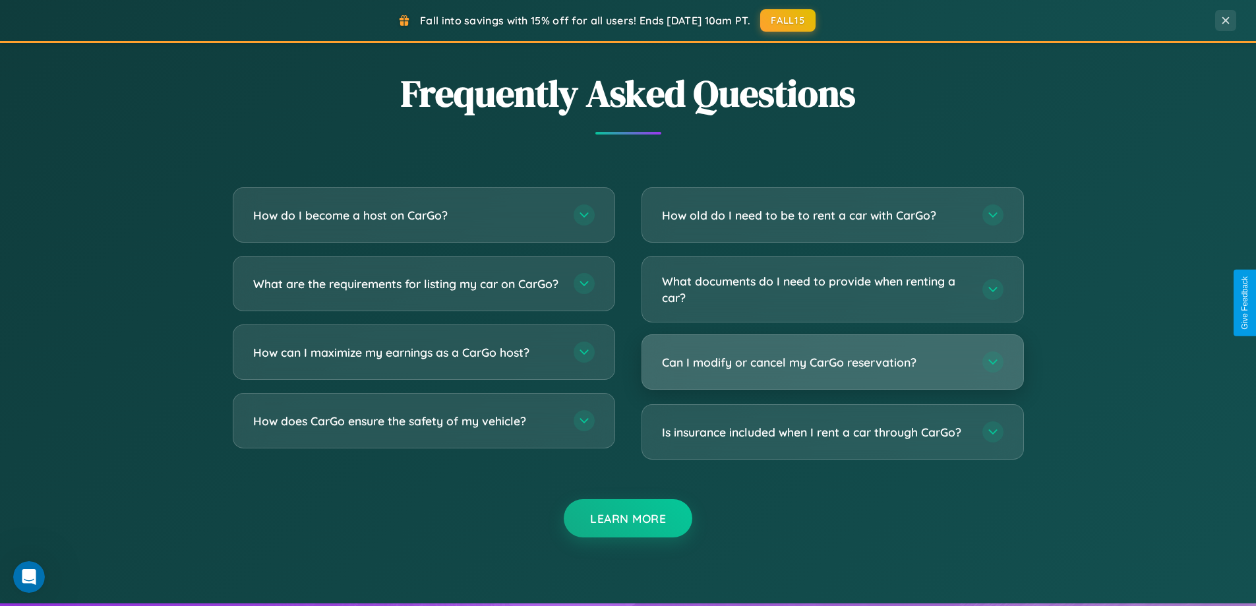 The width and height of the screenshot is (1256, 606). What do you see at coordinates (628, 518) in the screenshot?
I see `button: Learn More` at bounding box center [628, 518].